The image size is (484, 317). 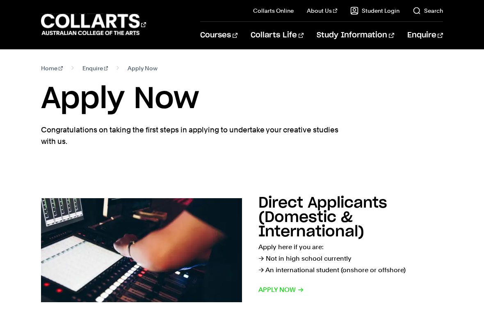 I want to click on span: Apply Now, so click(x=142, y=68).